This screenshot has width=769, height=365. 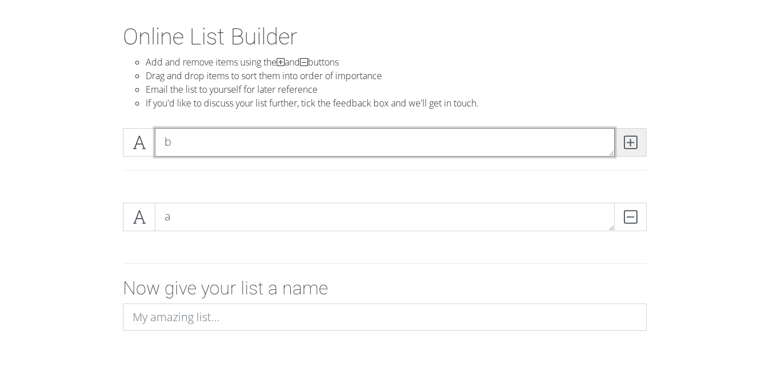 I want to click on h1: Online List Builder, so click(x=385, y=37).